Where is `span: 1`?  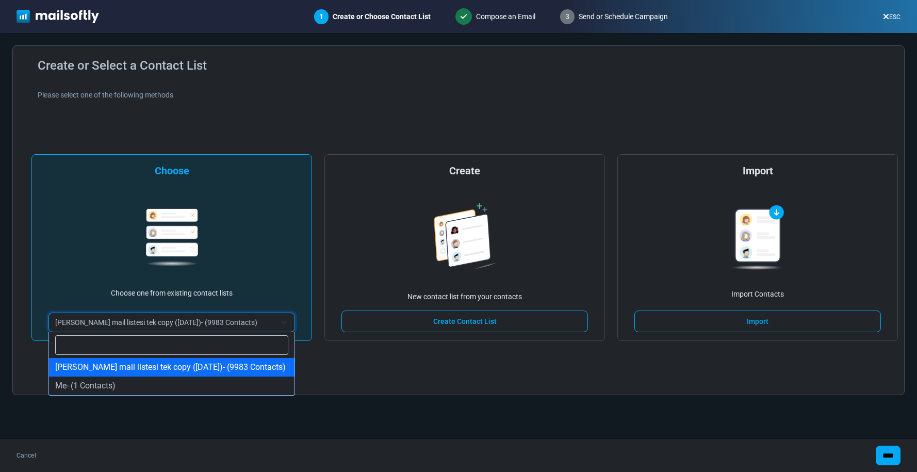
span: 1 is located at coordinates (321, 16).